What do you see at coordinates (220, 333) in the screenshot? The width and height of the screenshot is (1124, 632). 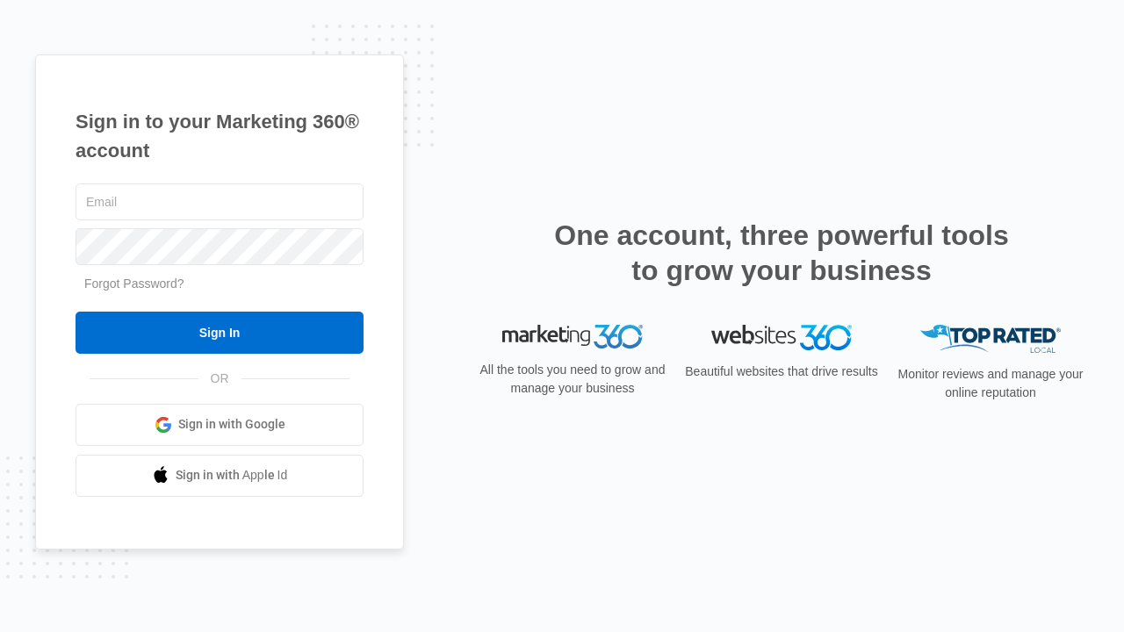 I see `input: Sign In` at bounding box center [220, 333].